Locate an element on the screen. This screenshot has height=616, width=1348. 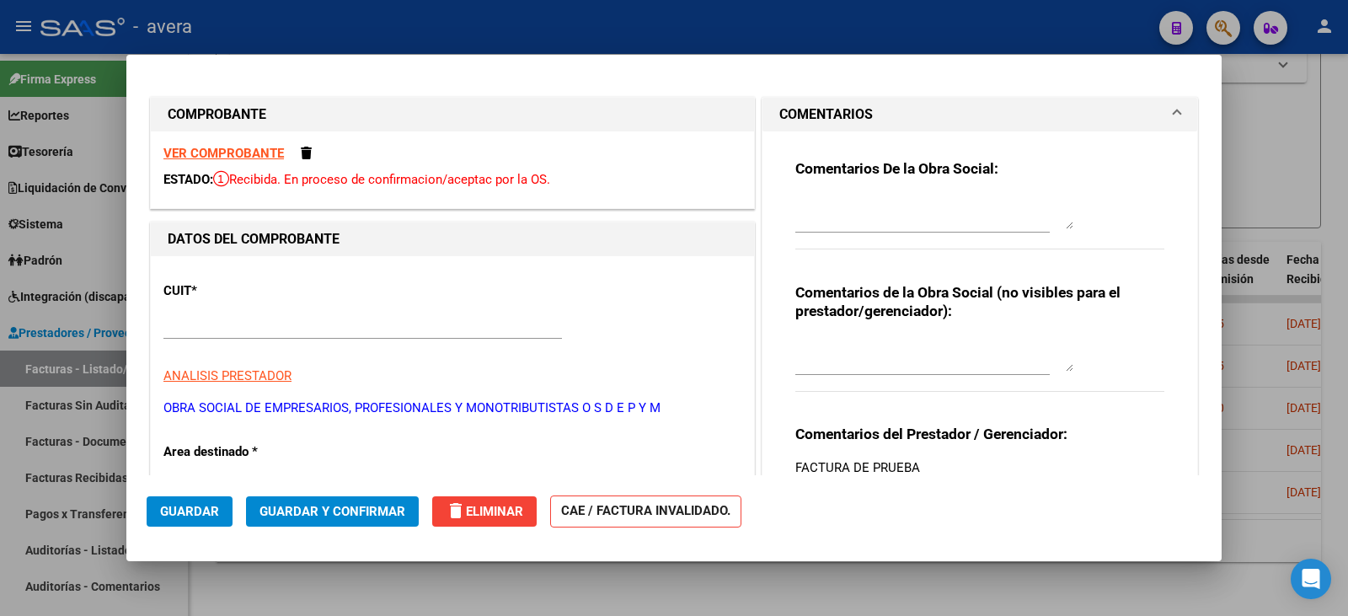
p: OBRA SOCIAL DE EMPRESARIOS, PROFESIONALES Y MONOTRIBUTISTAS O S D E P Y M is located at coordinates (452, 408).